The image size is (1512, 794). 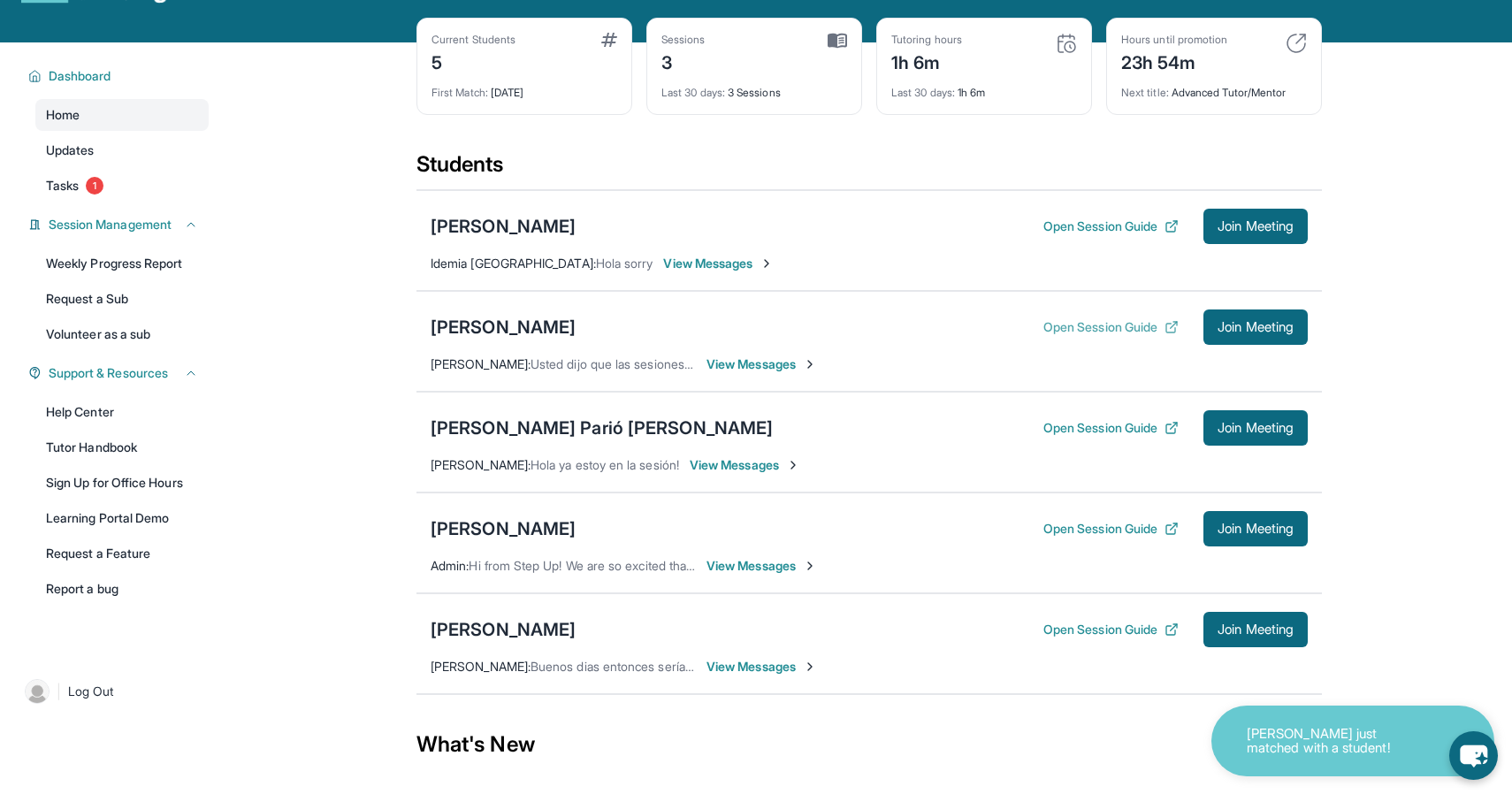 I want to click on span: Usted dijo que las sesiones durarían 45 minutos y sólo duro 20 minutos porque?, so click(x=757, y=363).